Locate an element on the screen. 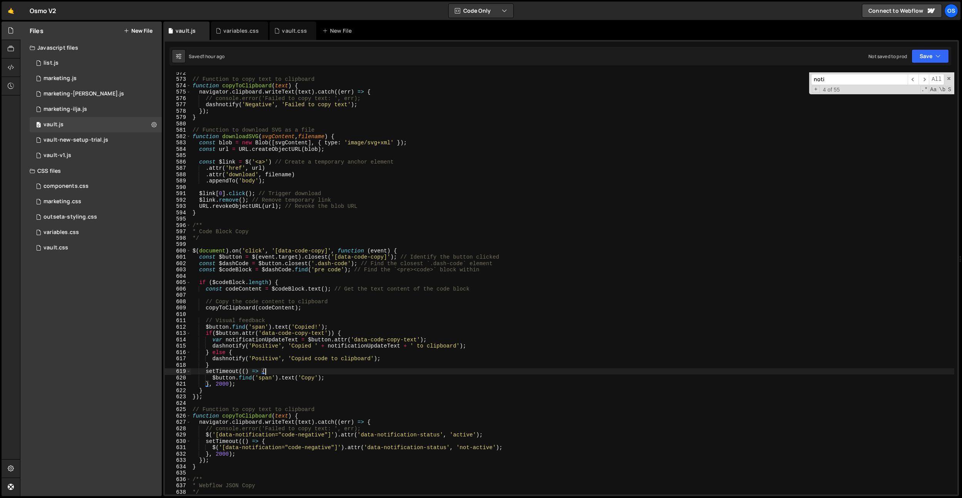  button: New File is located at coordinates (138, 31).